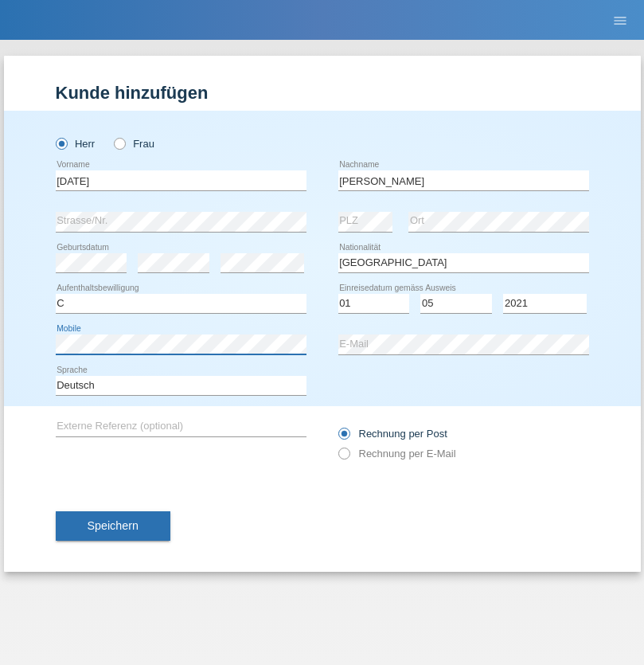 This screenshot has height=665, width=644. Describe the element at coordinates (343, 437) in the screenshot. I see `input: Rechnung per Post` at that location.